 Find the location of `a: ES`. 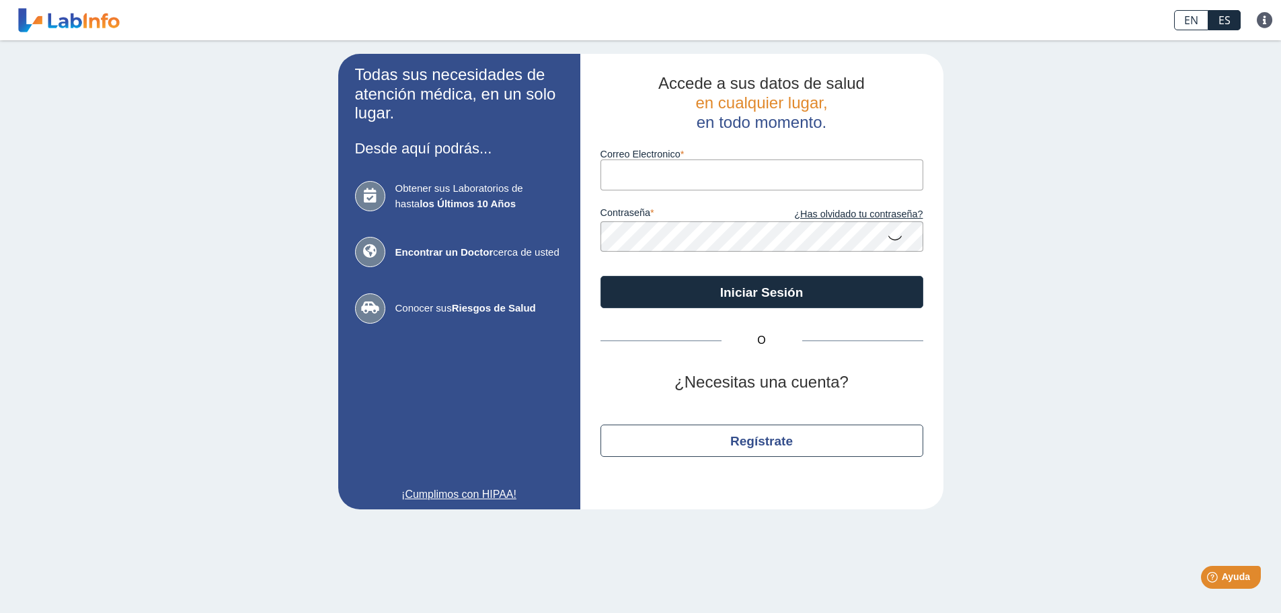

a: ES is located at coordinates (1225, 20).